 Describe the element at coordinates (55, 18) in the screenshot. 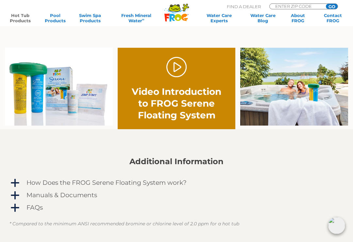

I see `a: PoolProducts` at that location.